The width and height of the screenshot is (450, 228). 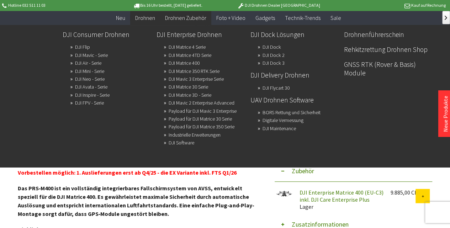 What do you see at coordinates (201, 35) in the screenshot?
I see `a: DJI Enterprise Drohnen` at bounding box center [201, 35].